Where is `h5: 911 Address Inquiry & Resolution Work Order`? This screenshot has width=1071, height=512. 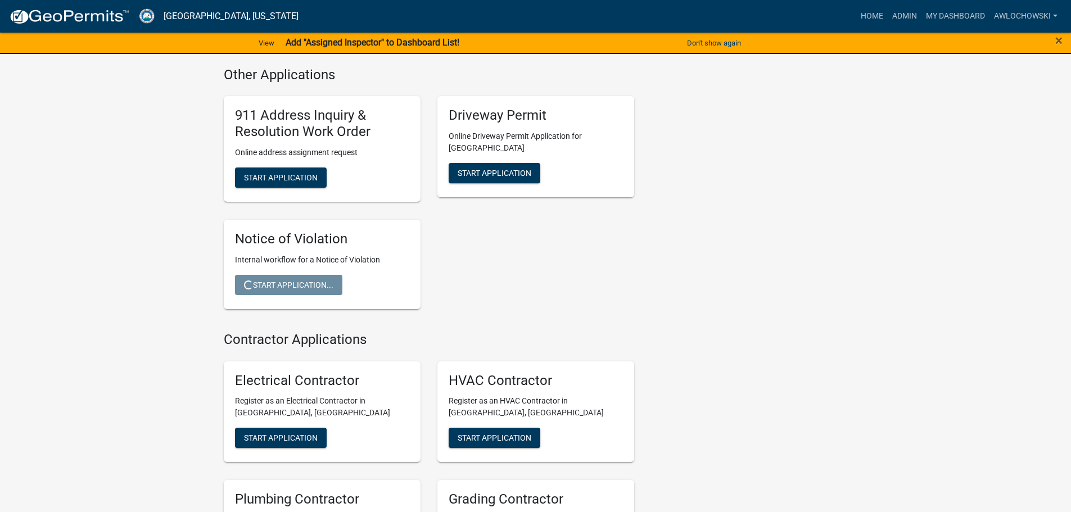 h5: 911 Address Inquiry & Resolution Work Order is located at coordinates (322, 124).